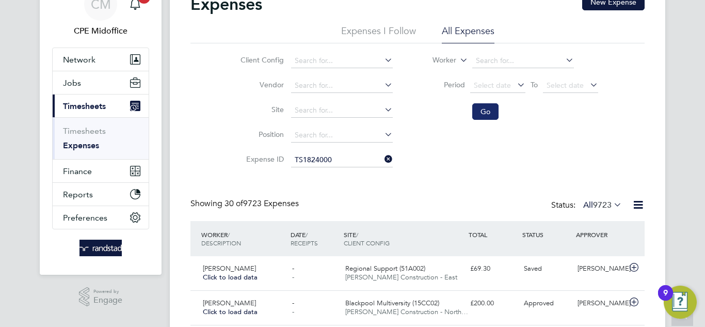 The image size is (705, 327). What do you see at coordinates (261, 85) in the screenshot?
I see `label: Vendor` at bounding box center [261, 85].